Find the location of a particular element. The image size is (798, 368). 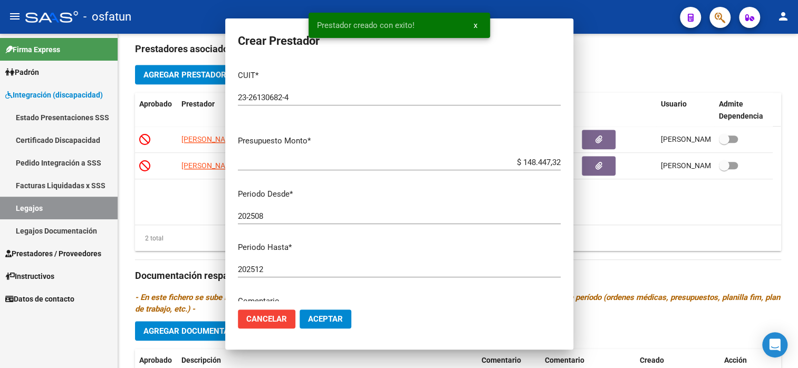

datatable-header-cell: Admite Dependencia is located at coordinates (743, 110).